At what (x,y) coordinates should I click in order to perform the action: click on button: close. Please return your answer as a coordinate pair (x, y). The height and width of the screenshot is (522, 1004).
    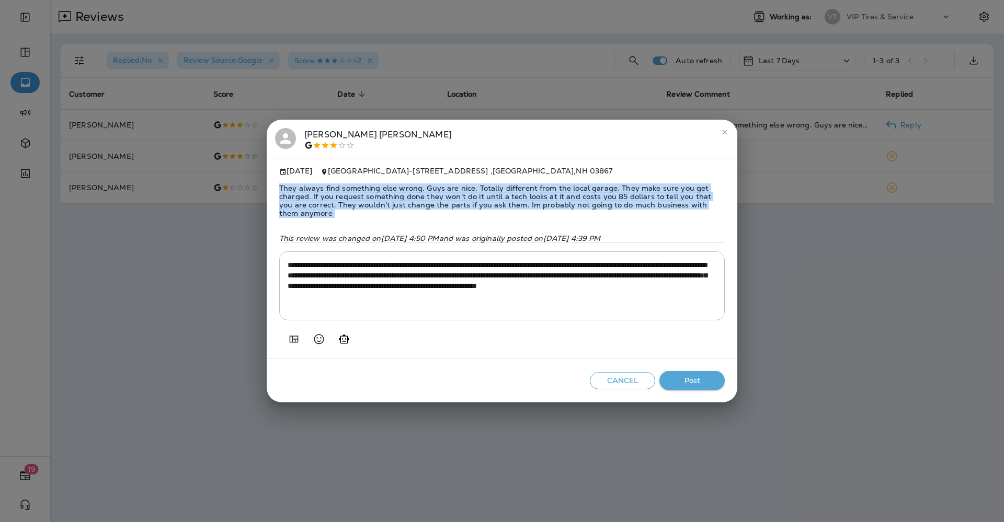
    Looking at the image, I should click on (725, 132).